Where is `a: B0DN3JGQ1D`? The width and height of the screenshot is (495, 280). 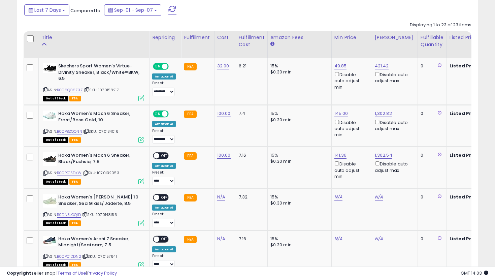 a: B0DN3JGQ1D is located at coordinates (69, 215).